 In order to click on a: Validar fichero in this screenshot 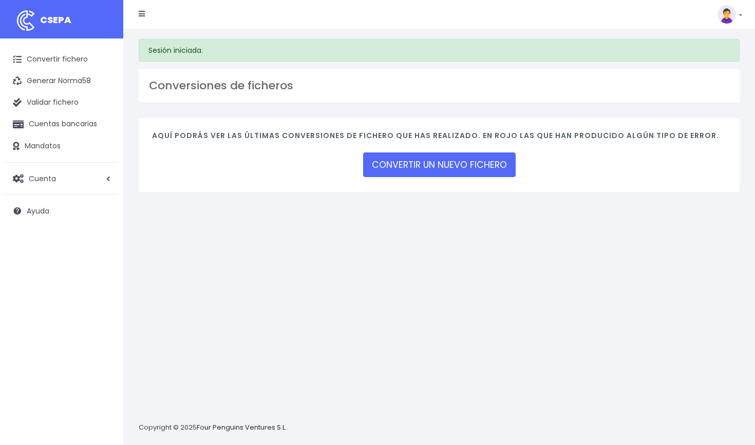, I will do `click(62, 103)`.